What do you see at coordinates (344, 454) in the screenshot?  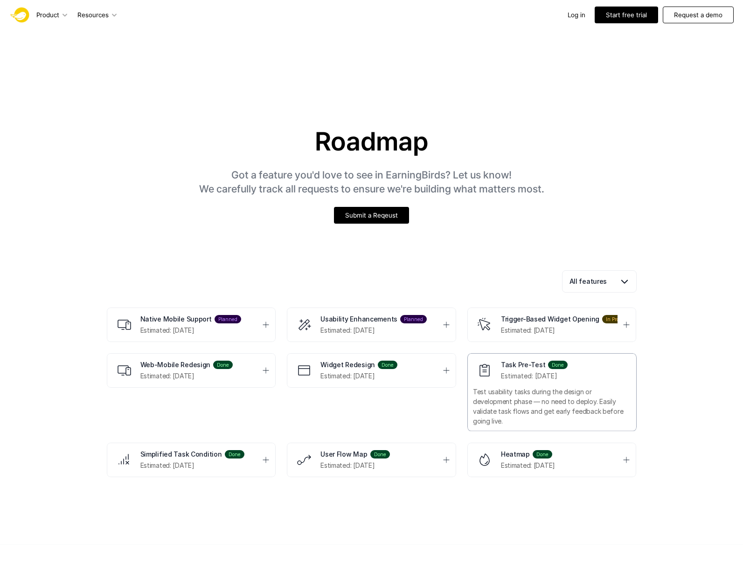 I see `h5: User Flow Map` at bounding box center [344, 454].